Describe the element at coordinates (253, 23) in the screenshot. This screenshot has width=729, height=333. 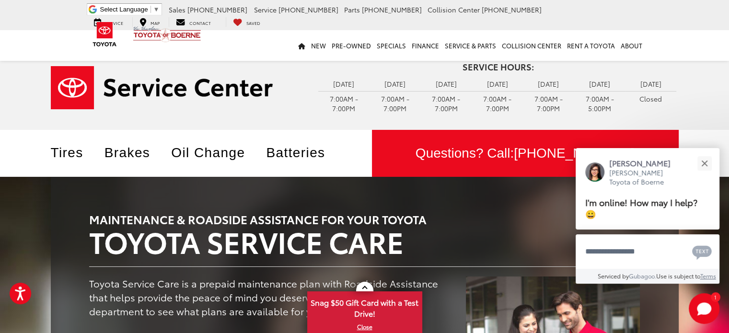
I see `span: Saved` at that location.